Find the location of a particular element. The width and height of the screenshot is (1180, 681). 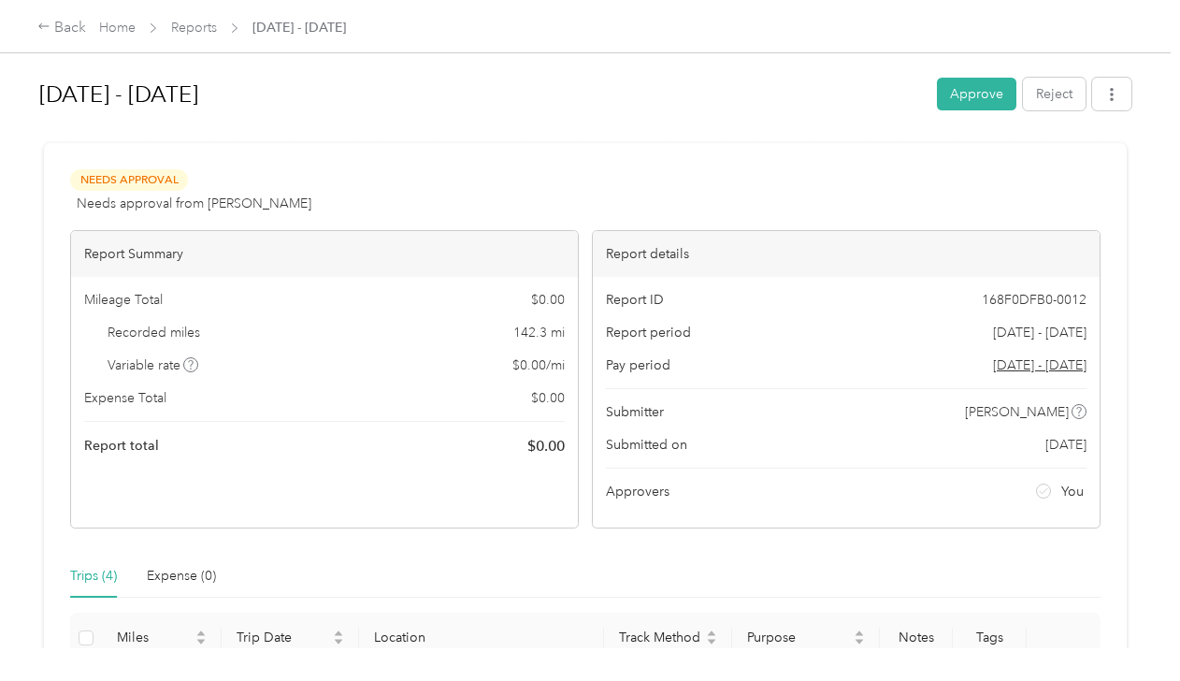

span: Mileage Total is located at coordinates (123, 299).